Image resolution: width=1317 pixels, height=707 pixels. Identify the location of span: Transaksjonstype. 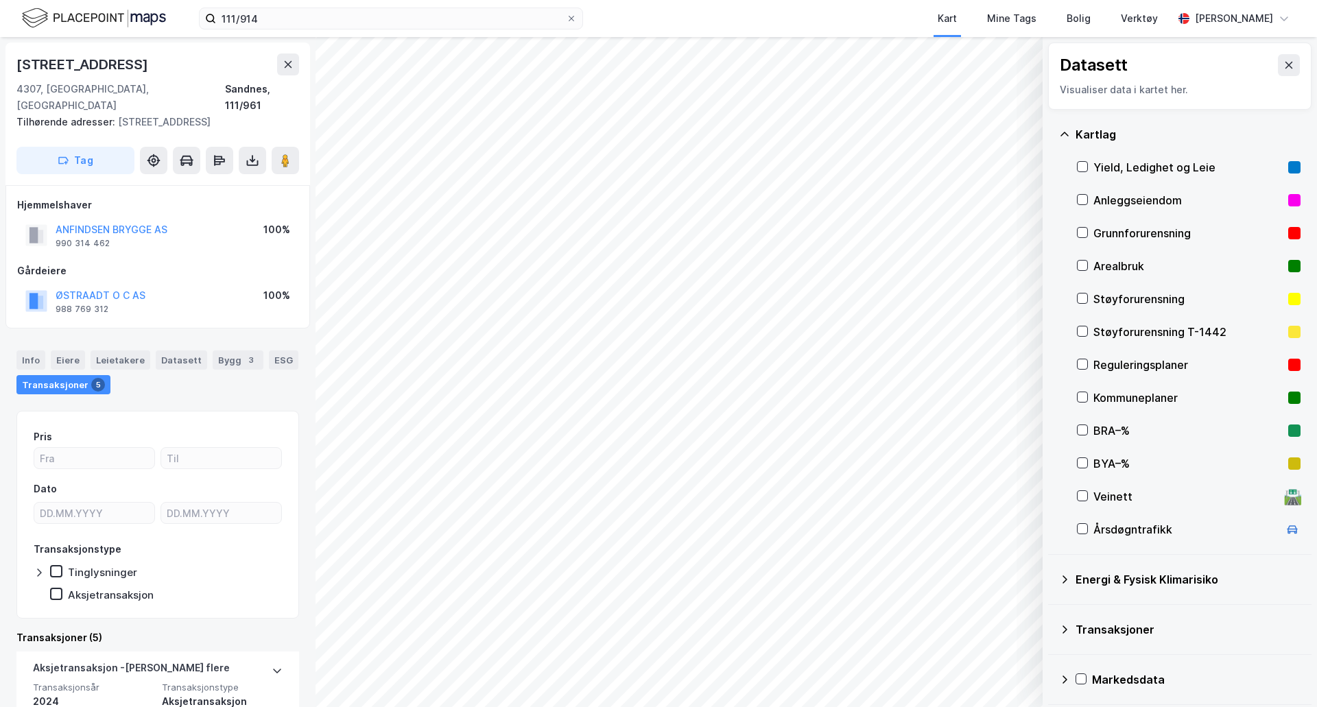
(222, 687).